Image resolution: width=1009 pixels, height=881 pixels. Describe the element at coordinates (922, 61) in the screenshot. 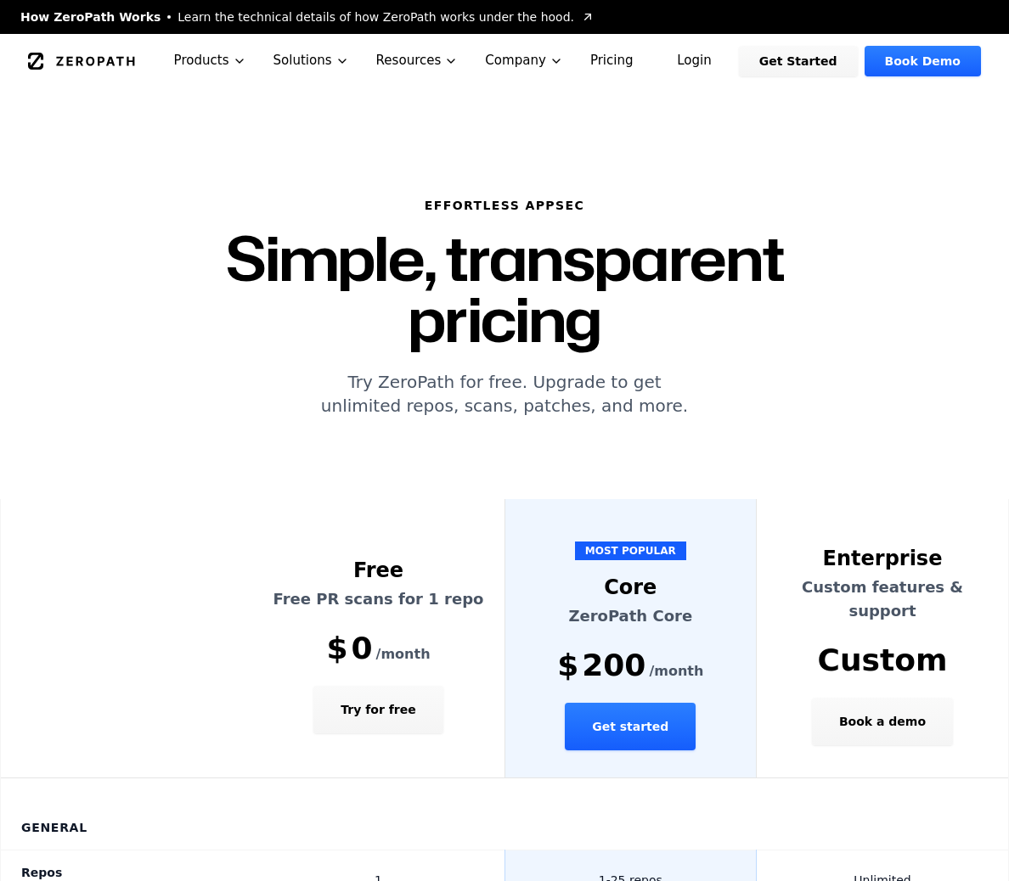

I see `a: Book Demo` at that location.